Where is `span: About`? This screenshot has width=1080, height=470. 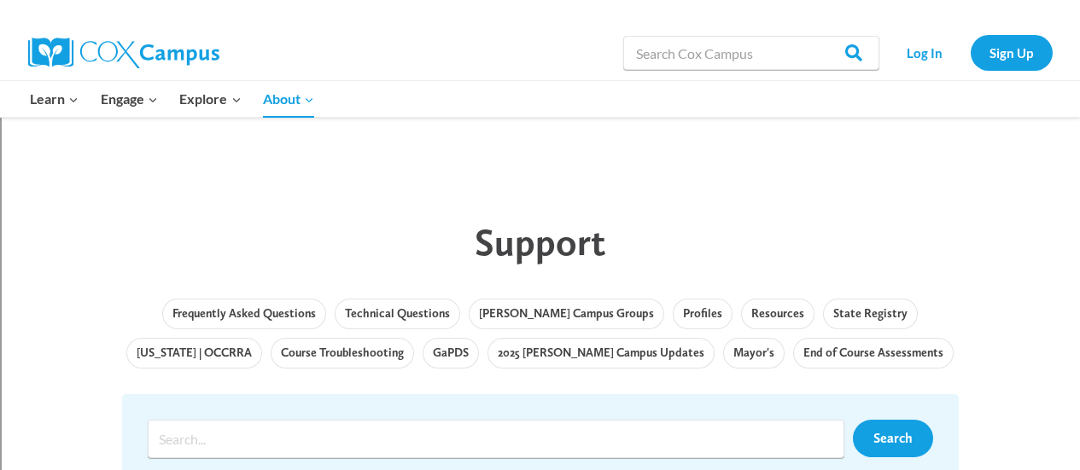
span: About is located at coordinates (289, 99).